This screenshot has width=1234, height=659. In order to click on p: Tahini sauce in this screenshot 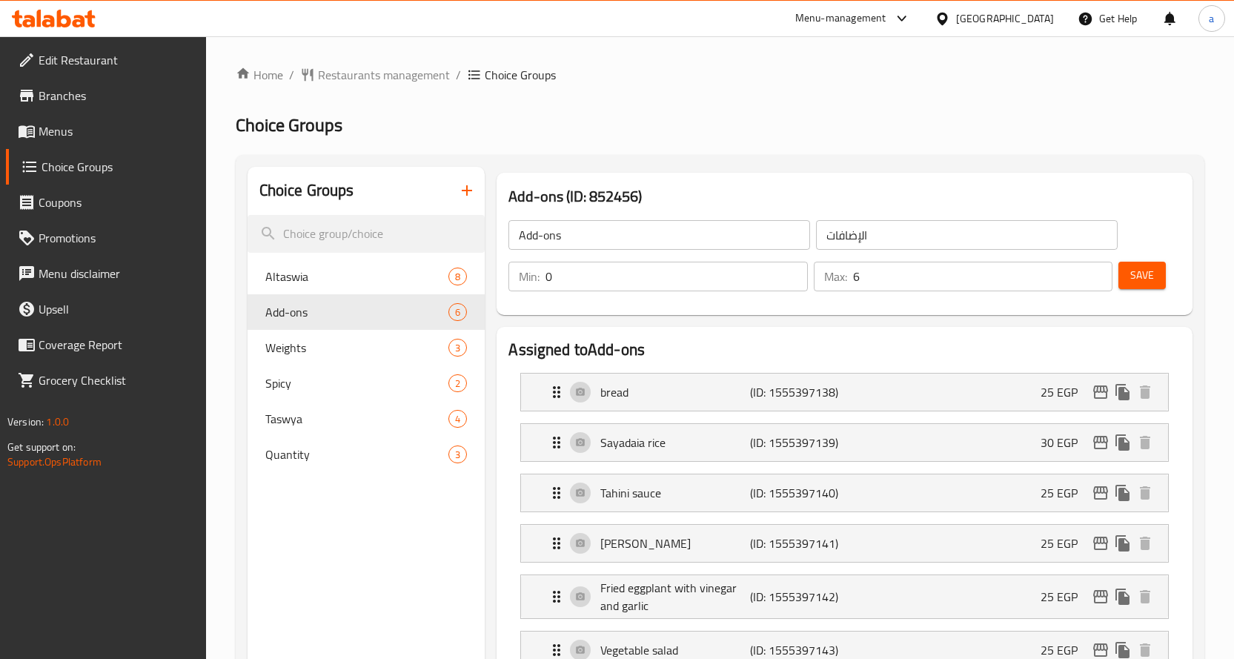, I will do `click(675, 493)`.